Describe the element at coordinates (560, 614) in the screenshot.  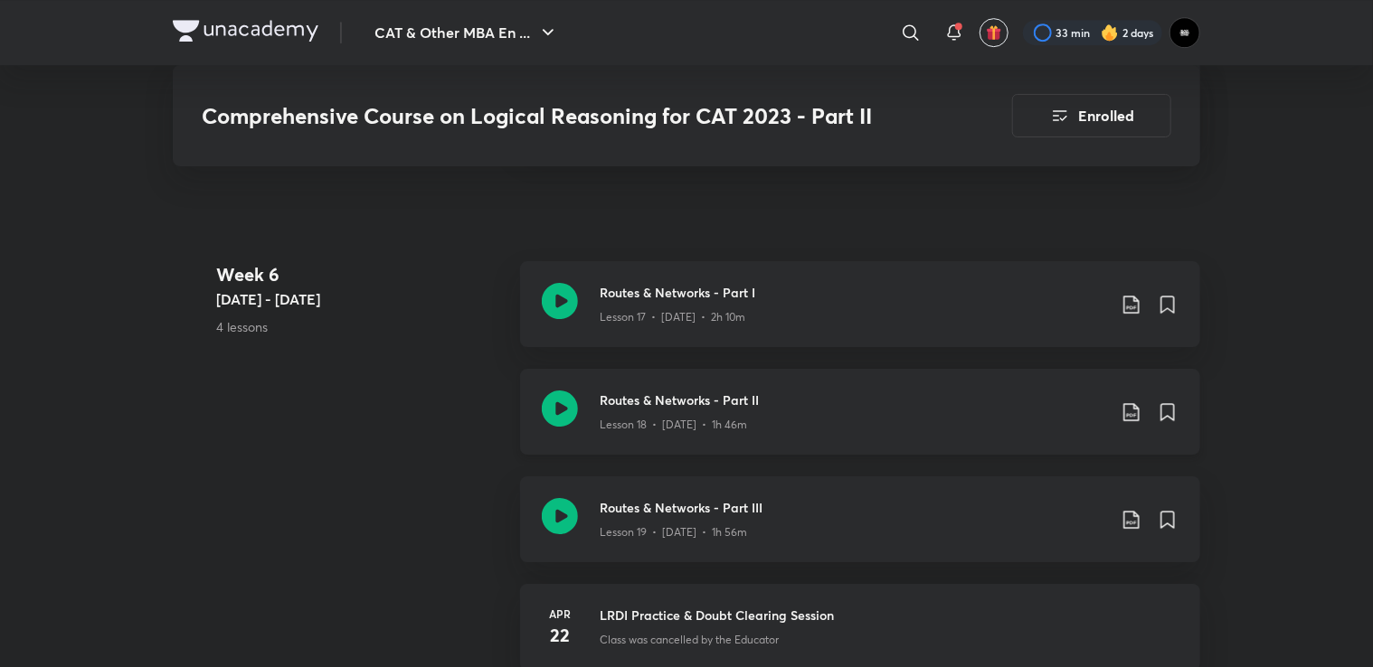
I see `h6: Apr` at that location.